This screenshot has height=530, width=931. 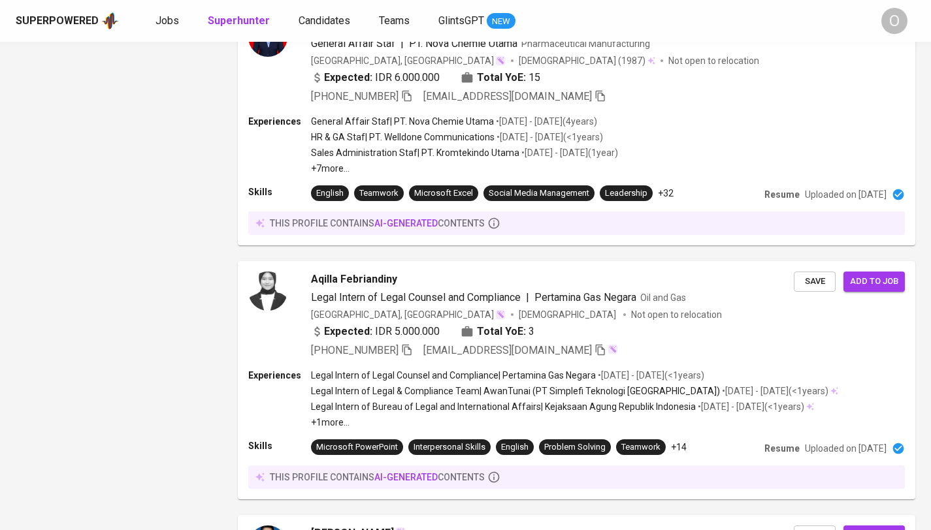 What do you see at coordinates (240, 21) in the screenshot?
I see `a: Superhunter` at bounding box center [240, 21].